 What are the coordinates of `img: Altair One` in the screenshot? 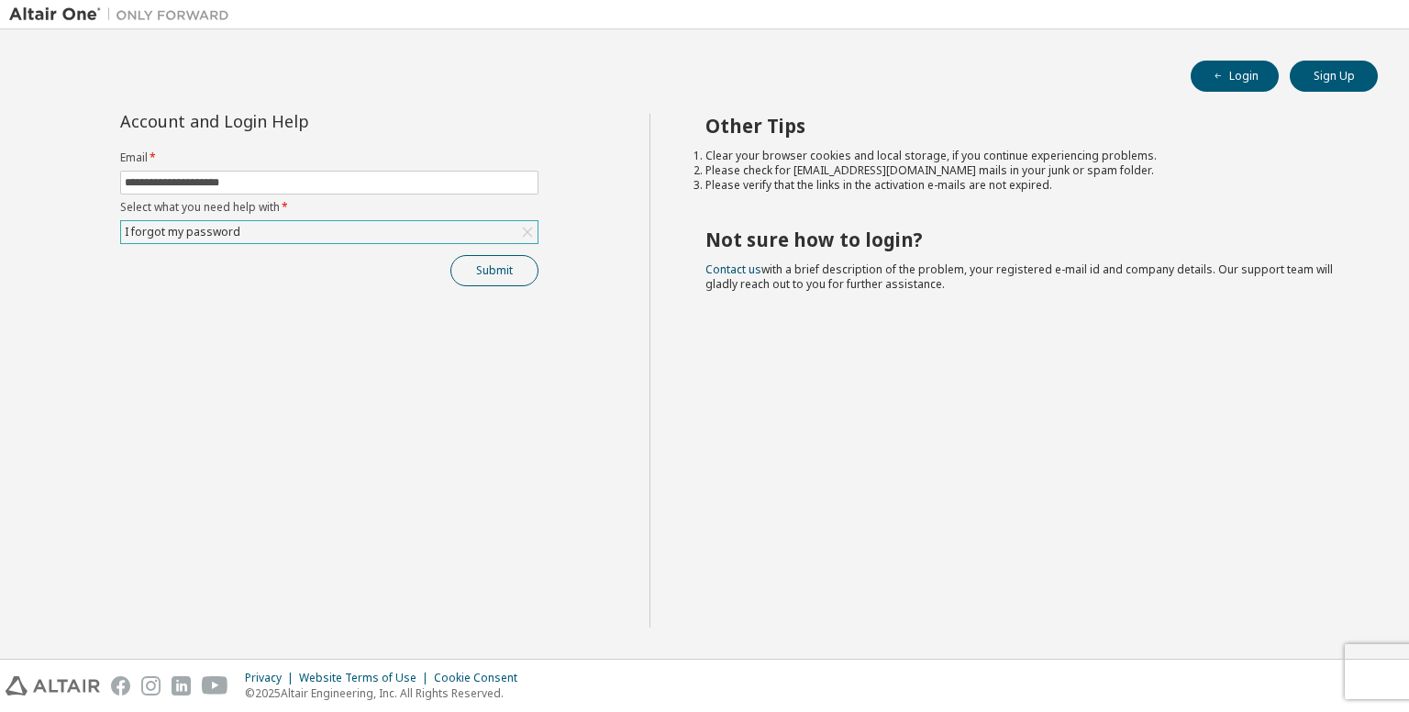 It's located at (124, 15).